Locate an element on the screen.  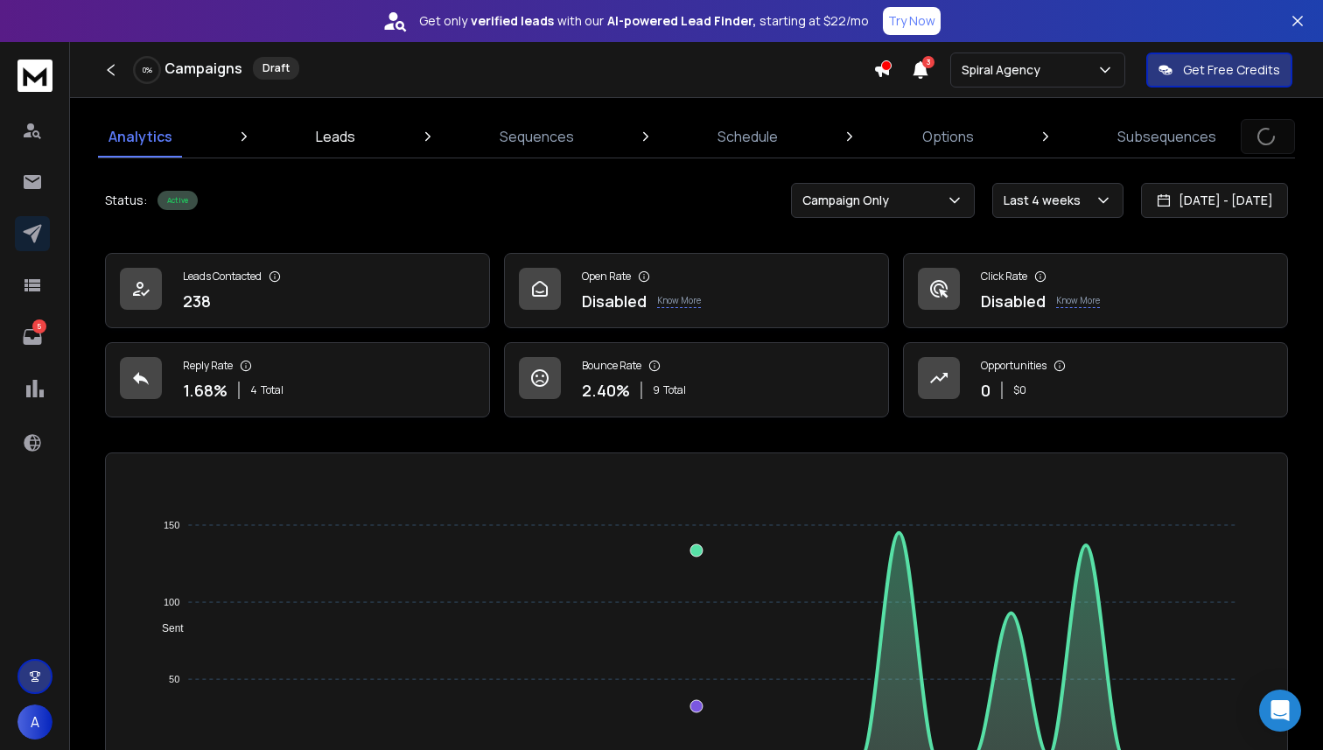
a: Analytics is located at coordinates (140, 137).